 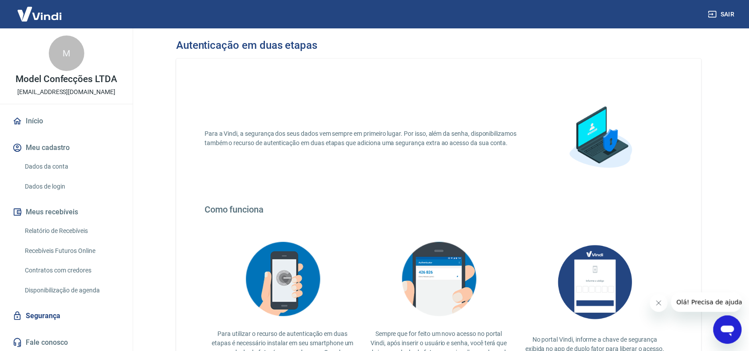 I want to click on a: Contratos com credores, so click(x=71, y=270).